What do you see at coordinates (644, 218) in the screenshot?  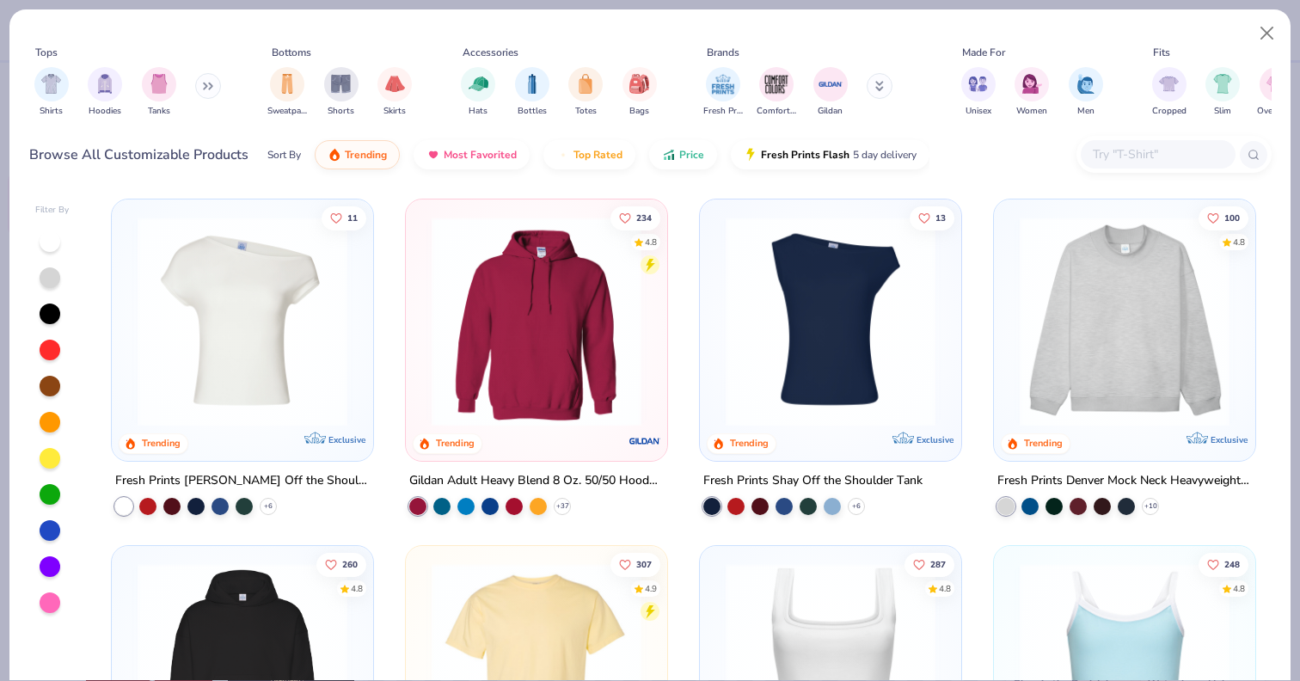 I see `span: 234` at bounding box center [644, 218].